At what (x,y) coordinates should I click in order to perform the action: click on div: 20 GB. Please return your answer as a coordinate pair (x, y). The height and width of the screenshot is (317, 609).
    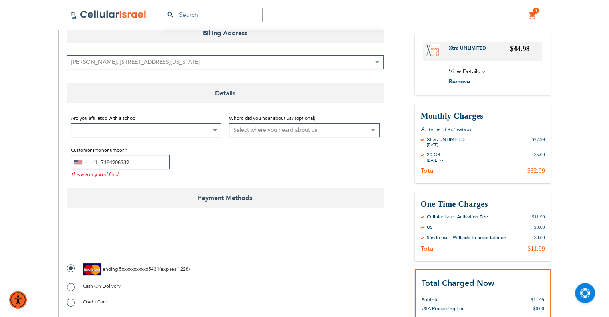
    Looking at the image, I should click on (435, 155).